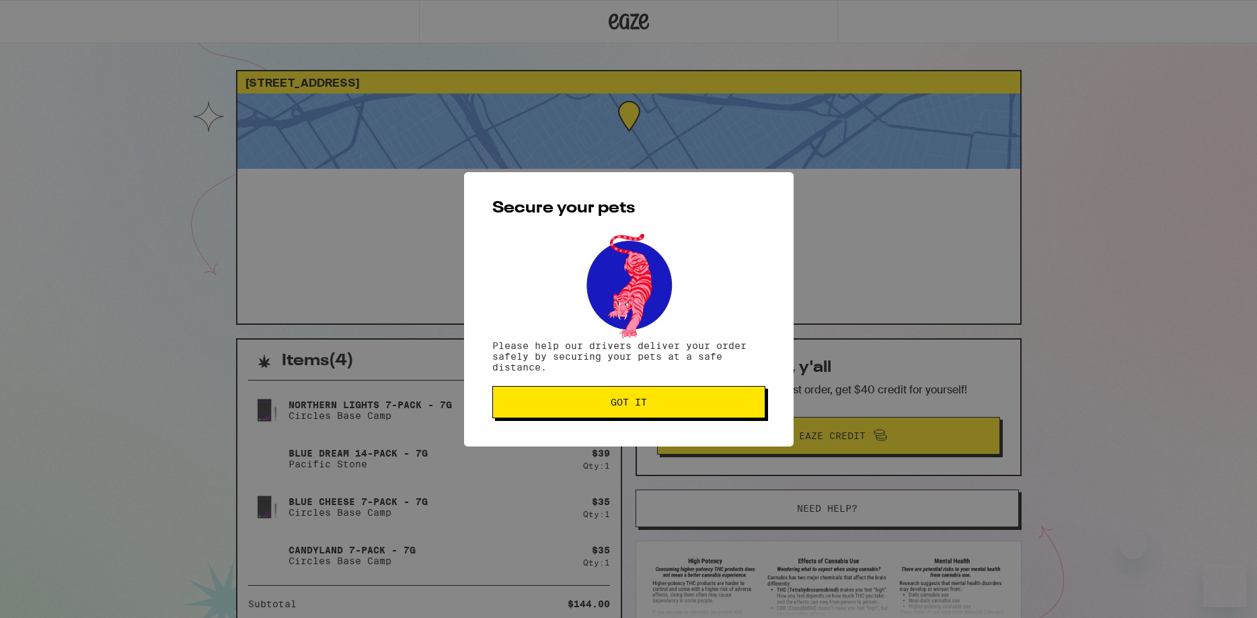  What do you see at coordinates (629, 402) in the screenshot?
I see `span: Got it` at bounding box center [629, 402].